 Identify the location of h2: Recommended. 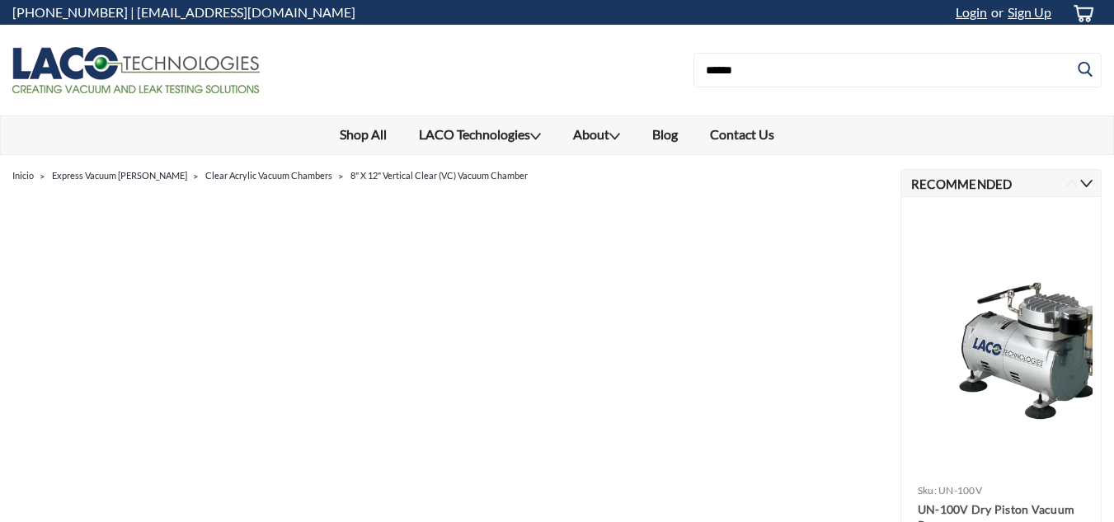
(1001, 183).